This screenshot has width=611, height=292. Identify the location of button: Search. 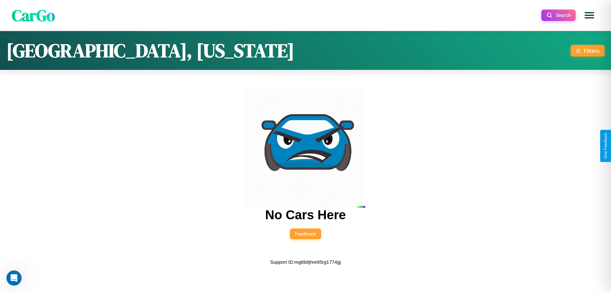
(558, 15).